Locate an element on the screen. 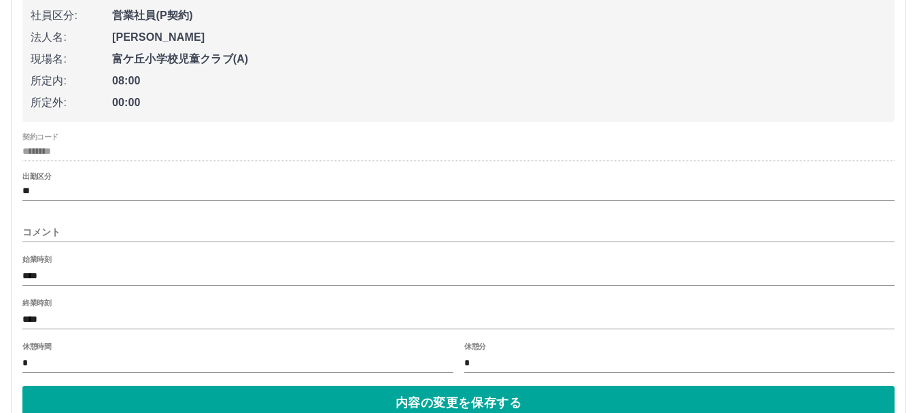 The width and height of the screenshot is (917, 413). span: 00:00 is located at coordinates (499, 103).